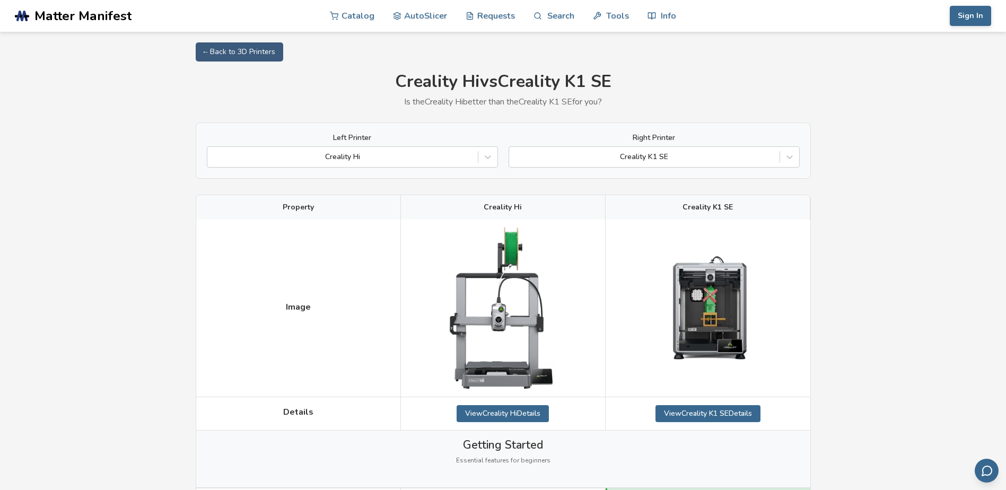 This screenshot has width=1006, height=490. I want to click on span: Image, so click(298, 307).